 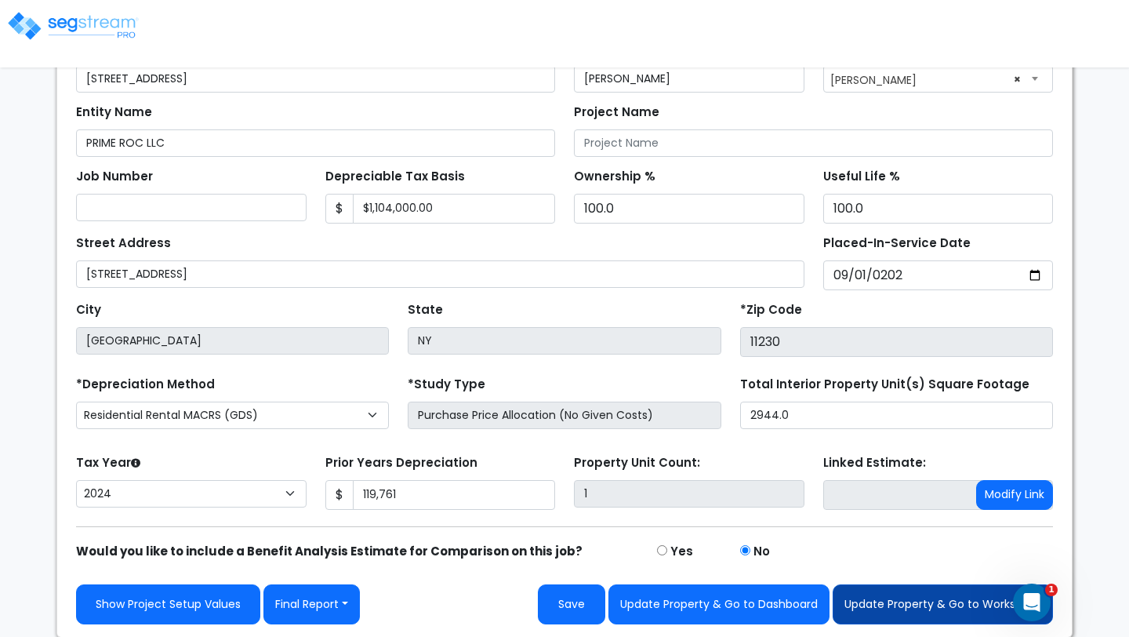 I want to click on label: *Depreciation Method, so click(x=145, y=384).